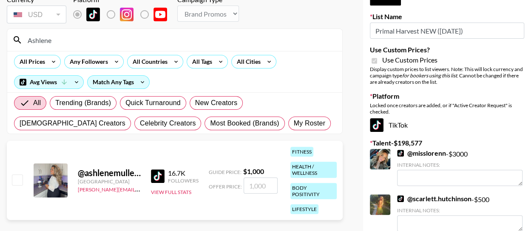 This screenshot has height=231, width=531. What do you see at coordinates (216, 103) in the screenshot?
I see `span: New Creators` at bounding box center [216, 103].